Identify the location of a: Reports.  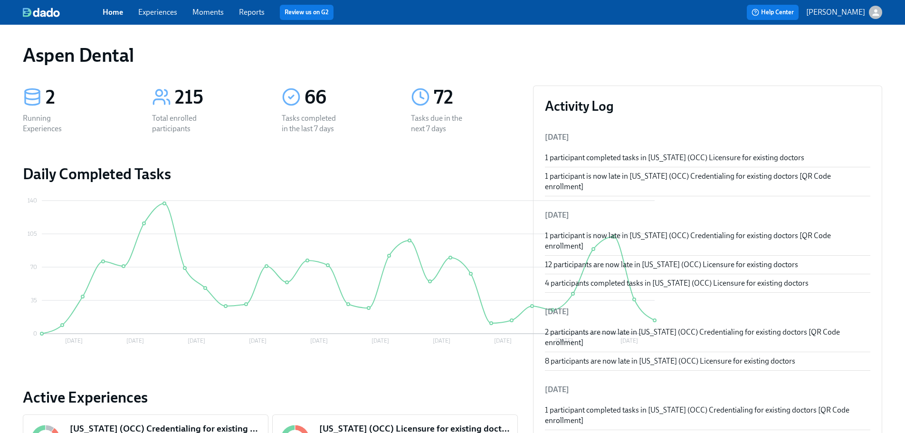
(252, 12).